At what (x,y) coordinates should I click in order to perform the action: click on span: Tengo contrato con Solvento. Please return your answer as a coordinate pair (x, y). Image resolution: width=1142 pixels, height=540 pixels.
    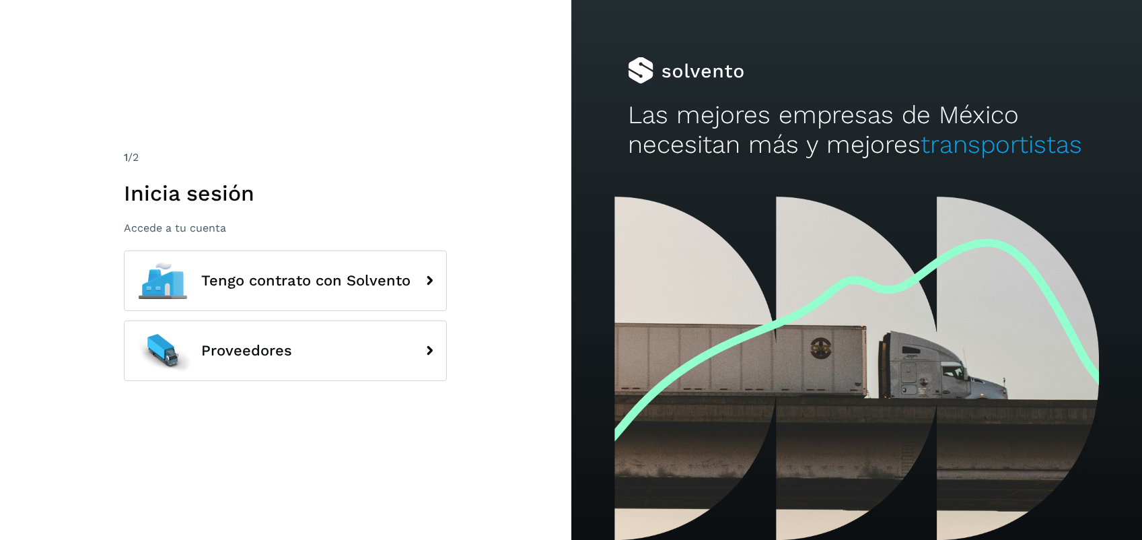
    Looking at the image, I should click on (306, 281).